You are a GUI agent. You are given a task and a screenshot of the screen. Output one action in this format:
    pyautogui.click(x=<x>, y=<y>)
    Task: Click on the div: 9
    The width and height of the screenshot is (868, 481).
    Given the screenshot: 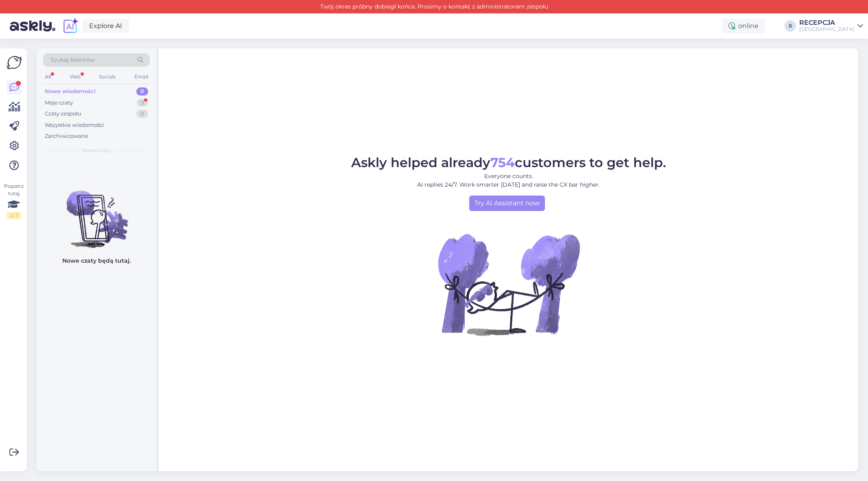 What is the action you would take?
    pyautogui.click(x=142, y=103)
    